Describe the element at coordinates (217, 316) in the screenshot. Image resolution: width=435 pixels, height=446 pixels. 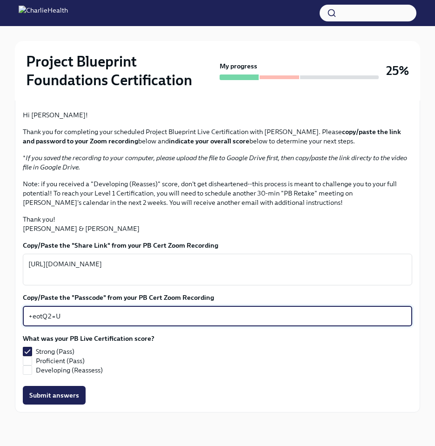
I see `textarea: +eotQ2=U` at that location.